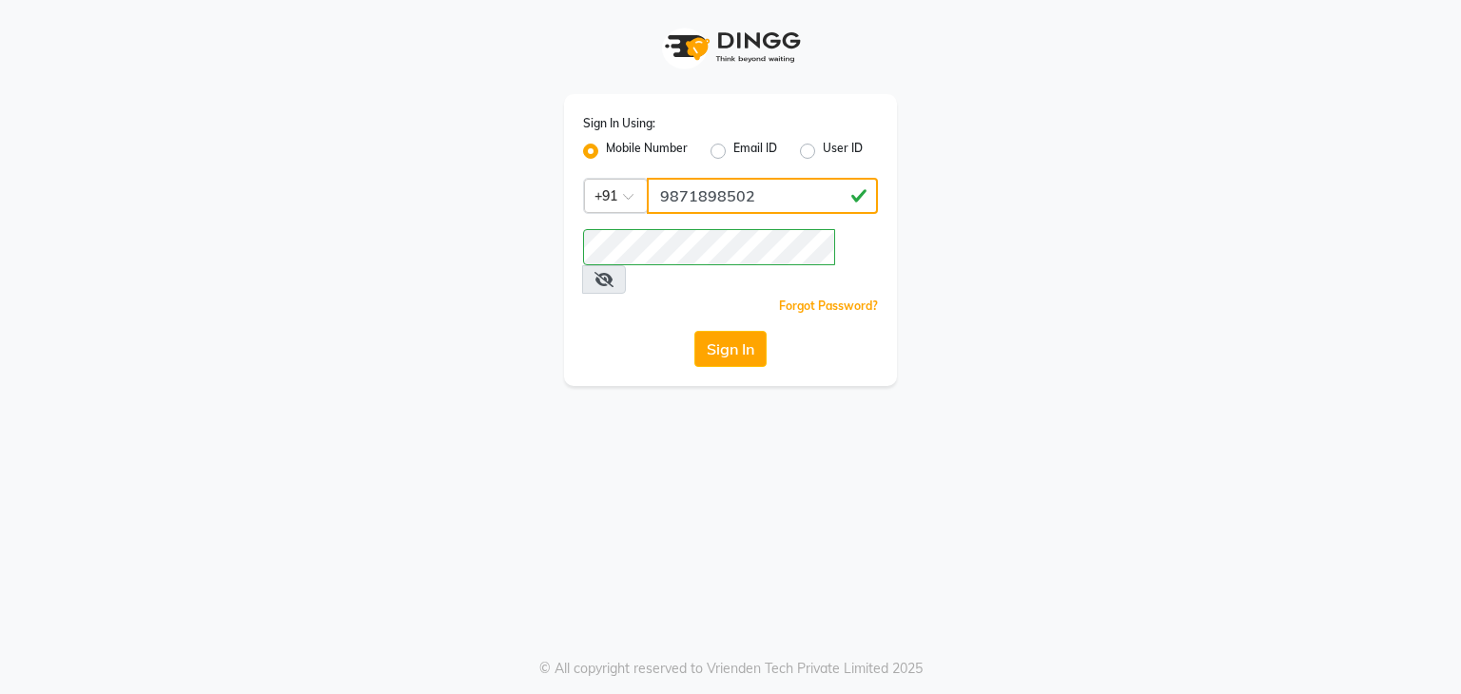  Describe the element at coordinates (829, 305) in the screenshot. I see `a: Forgot Password?` at that location.